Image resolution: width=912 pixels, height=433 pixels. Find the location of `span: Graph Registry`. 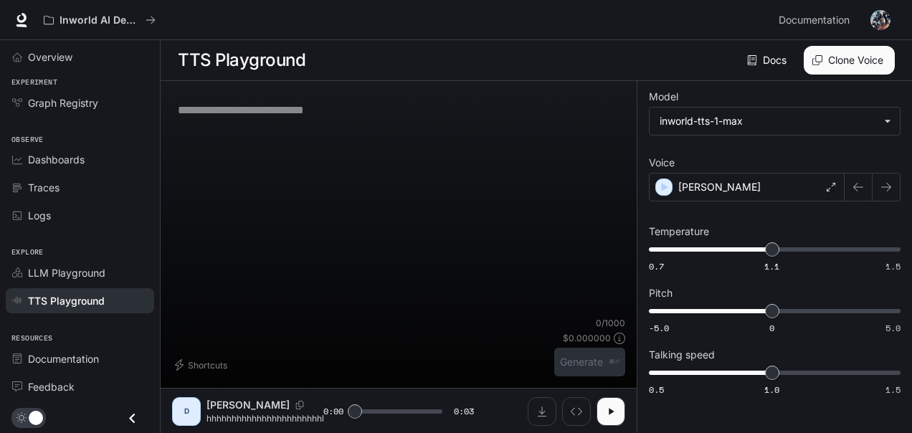

span: Graph Registry is located at coordinates (63, 103).